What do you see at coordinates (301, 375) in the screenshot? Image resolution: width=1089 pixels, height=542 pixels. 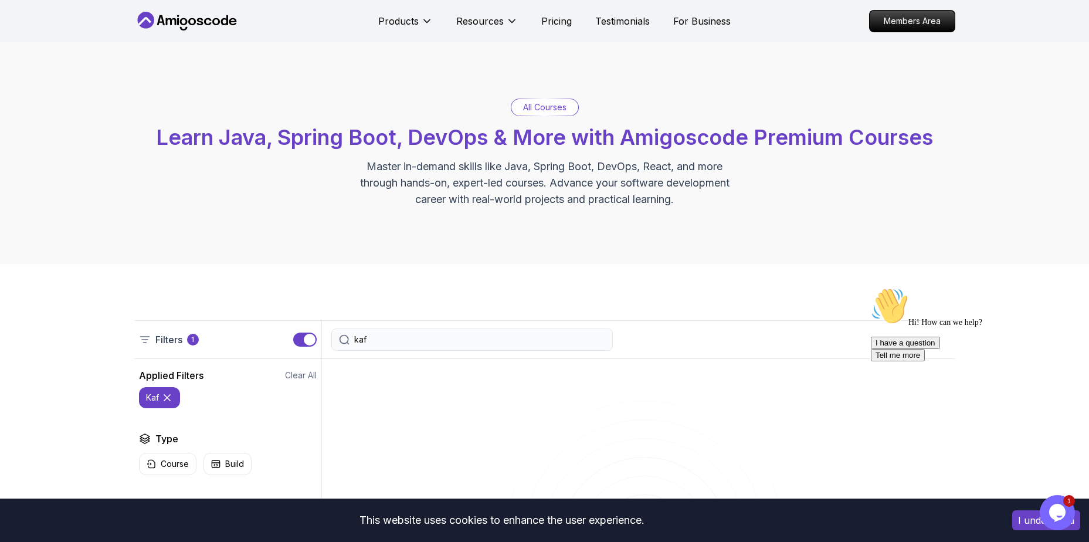 I see `p: Clear All` at bounding box center [301, 375].